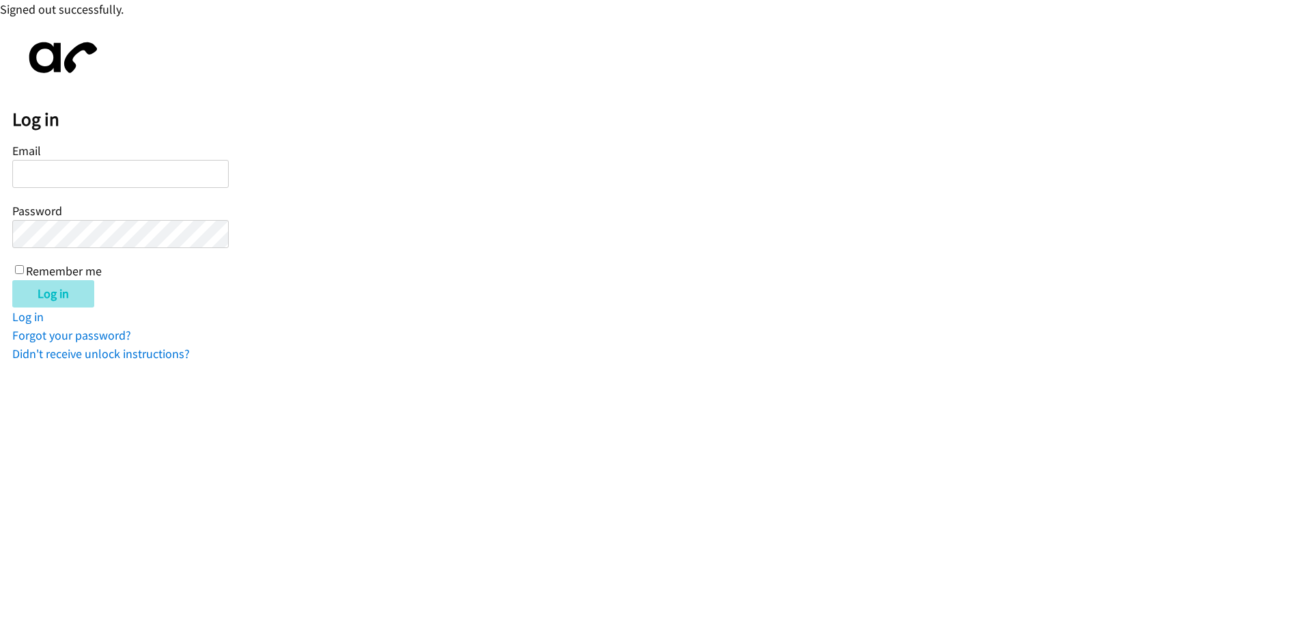 The width and height of the screenshot is (1311, 628). Describe the element at coordinates (101, 353) in the screenshot. I see `a: Didn't receive unlock instructions?` at that location.